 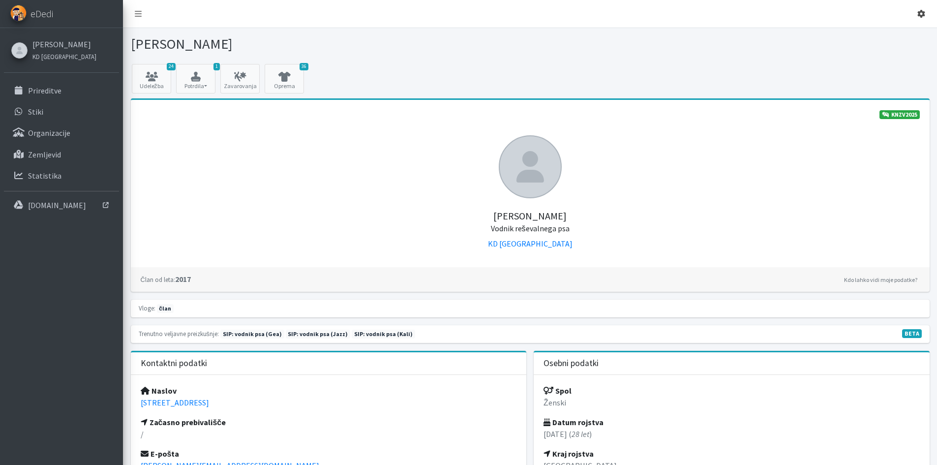 What do you see at coordinates (61, 154) in the screenshot?
I see `a: Zemljevid` at bounding box center [61, 154].